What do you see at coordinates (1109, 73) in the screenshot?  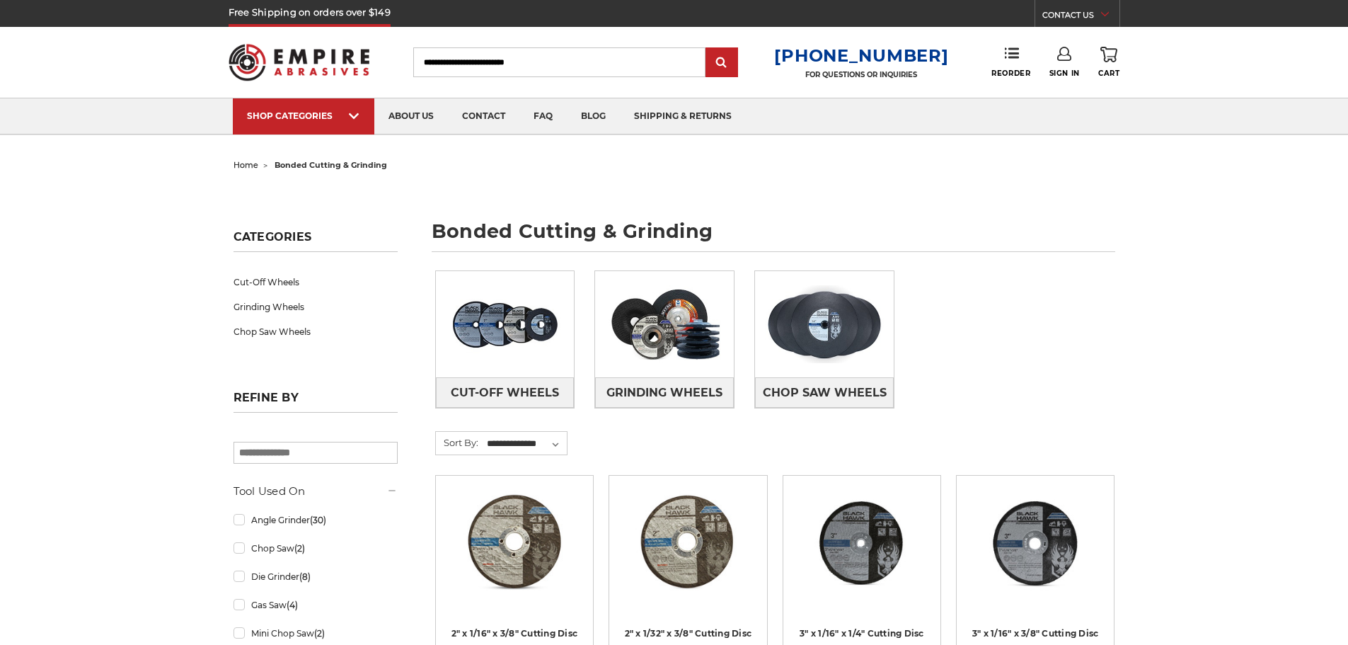 I see `span: Cart` at bounding box center [1109, 73].